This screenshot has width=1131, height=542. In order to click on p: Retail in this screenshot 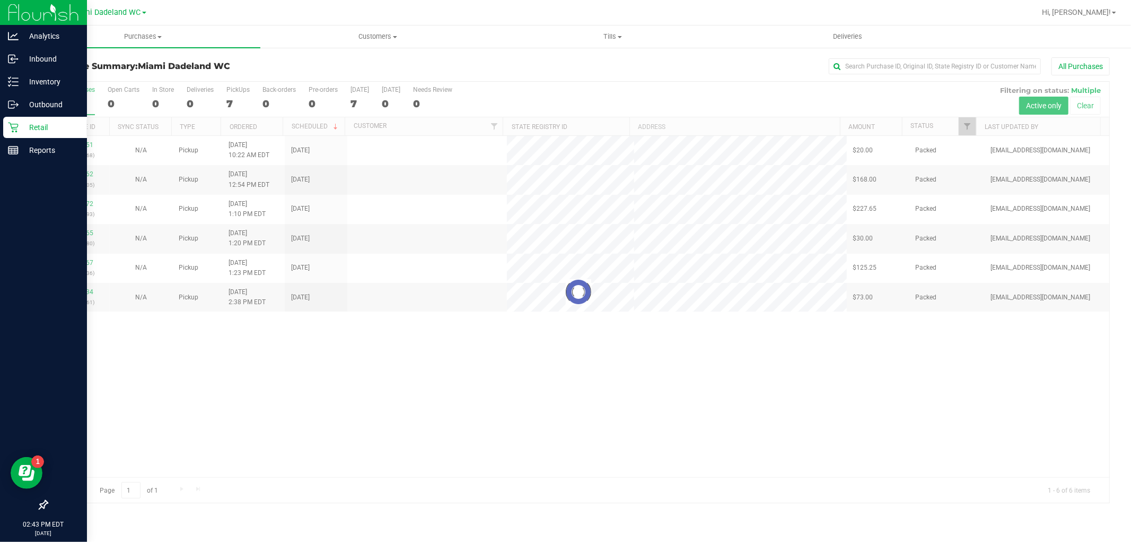, I will do `click(50, 127)`.